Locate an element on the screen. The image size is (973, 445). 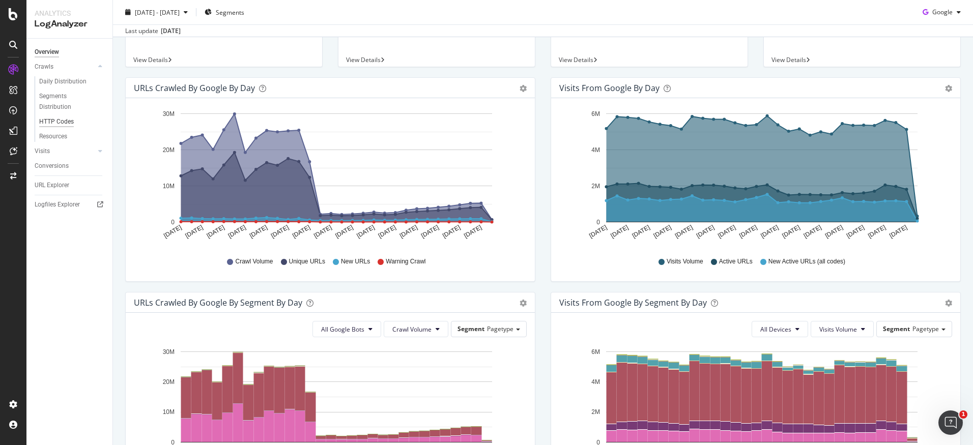
div: Segments Distribution is located at coordinates (67, 102).